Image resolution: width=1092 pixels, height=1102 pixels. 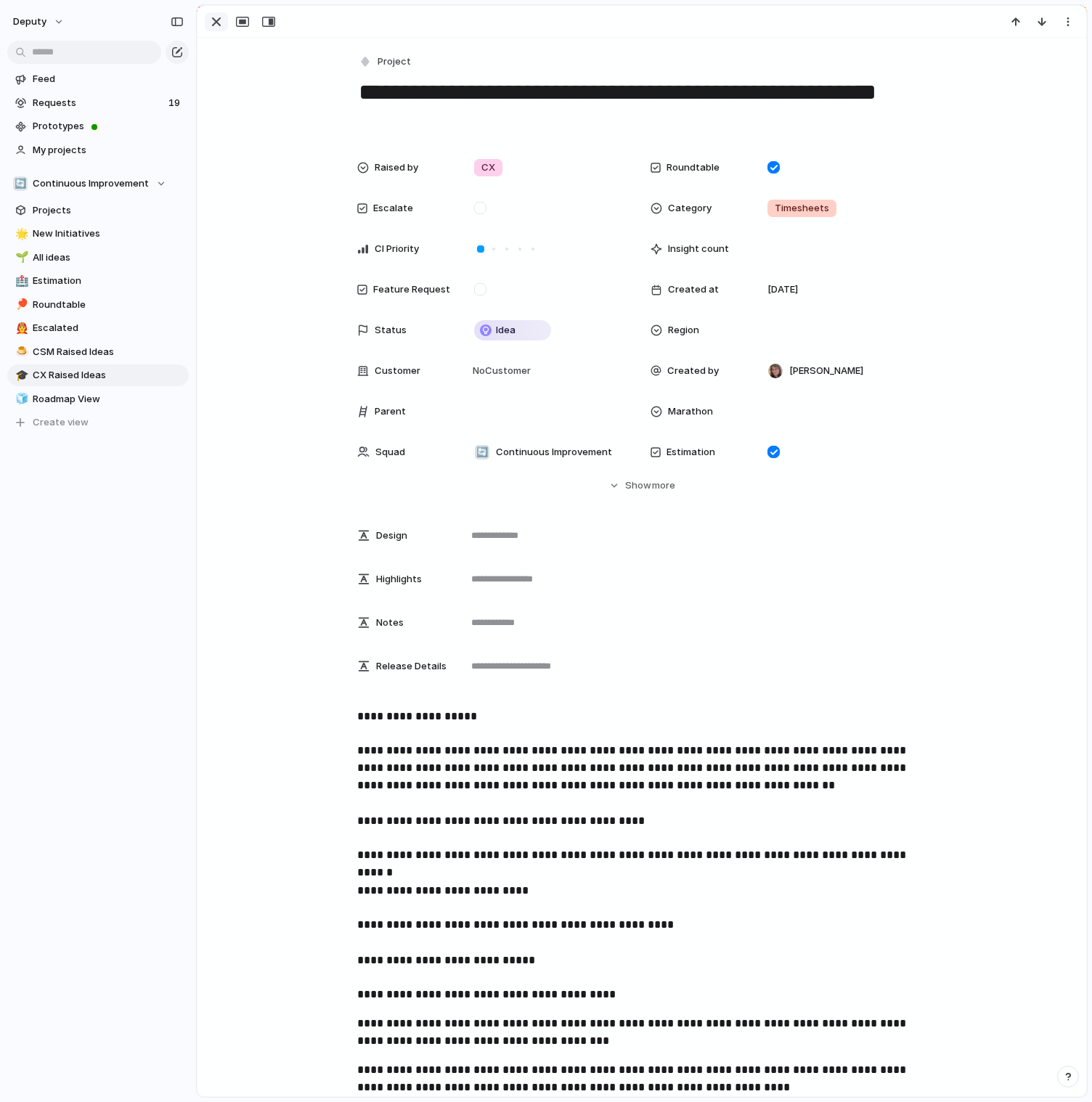 What do you see at coordinates (98, 375) in the screenshot?
I see `a: 🎓CX Raised Ideas` at bounding box center [98, 375].